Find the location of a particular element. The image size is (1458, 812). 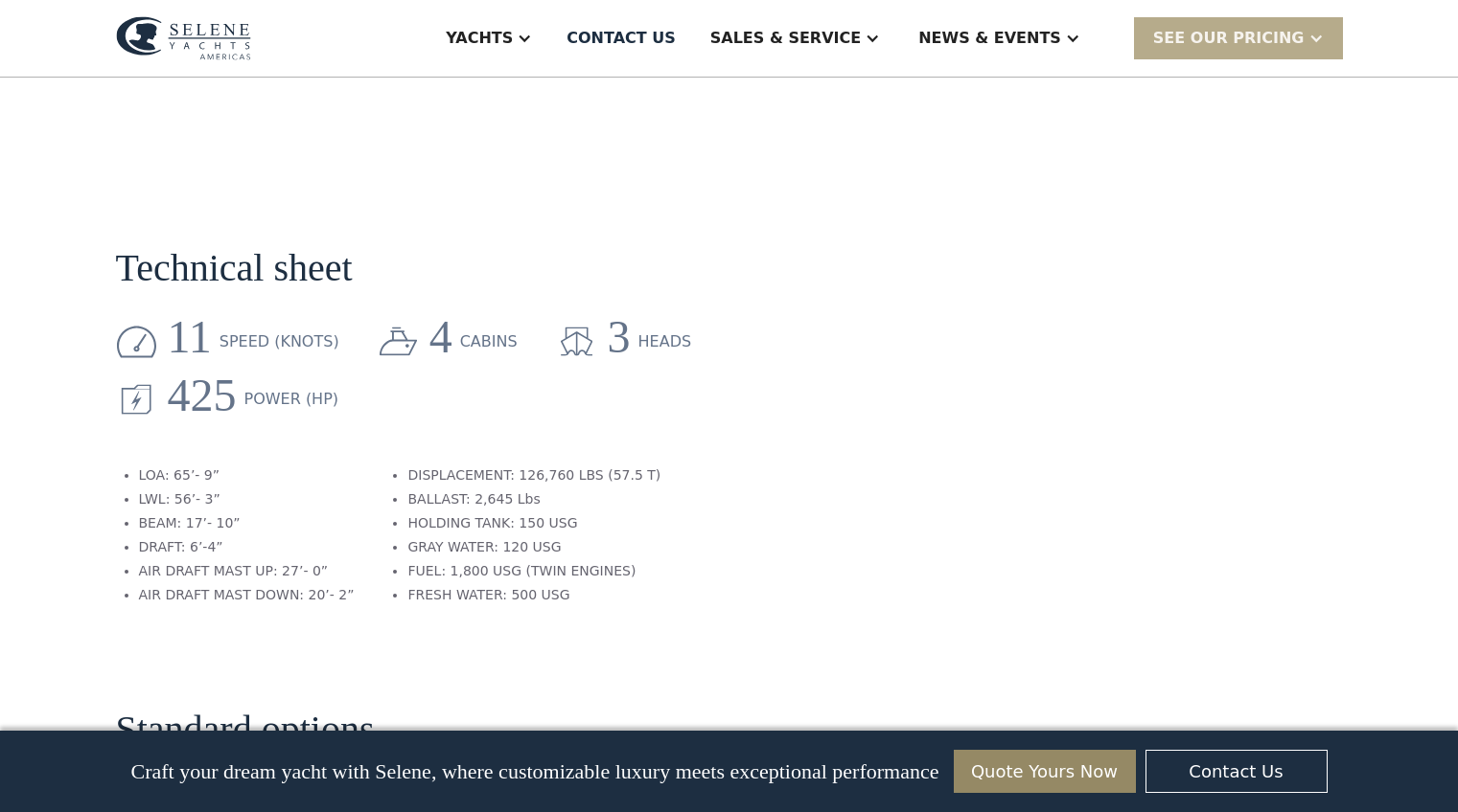

li: DRAFT: 6’-4” is located at coordinates (247, 546).